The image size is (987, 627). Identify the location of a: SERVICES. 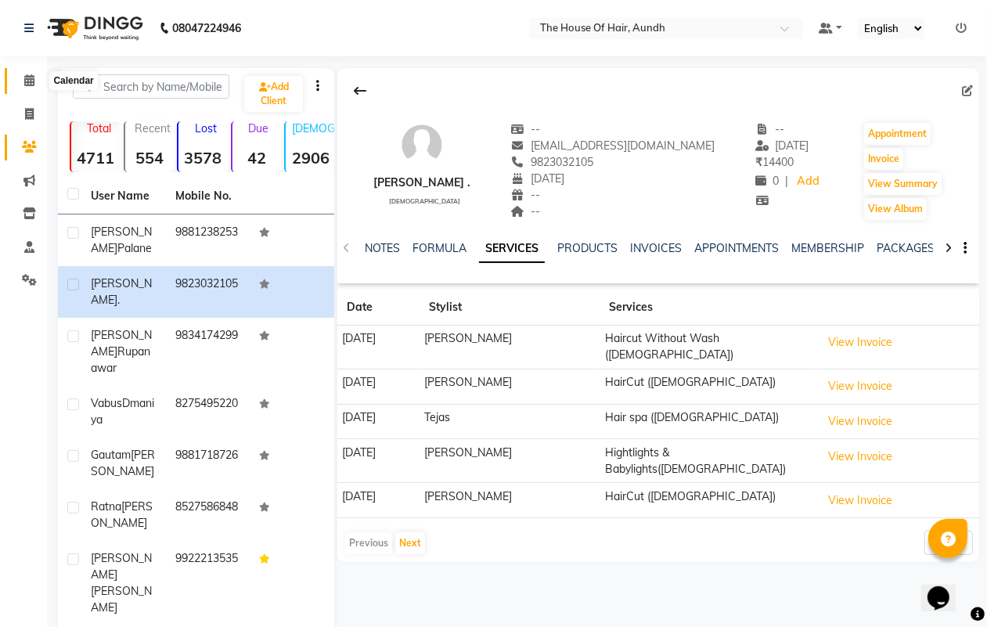
(512, 249).